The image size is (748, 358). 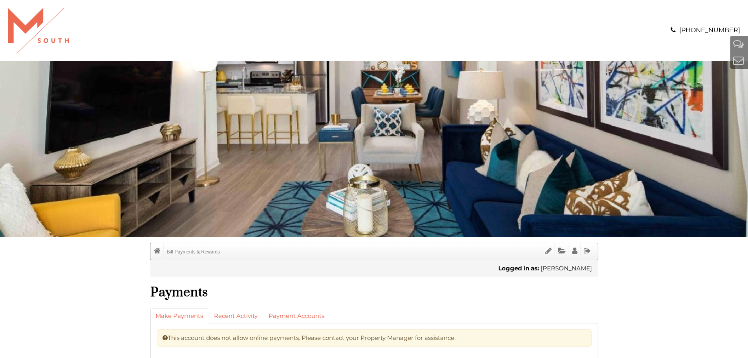 What do you see at coordinates (236, 316) in the screenshot?
I see `a: Recent Activity` at bounding box center [236, 316].